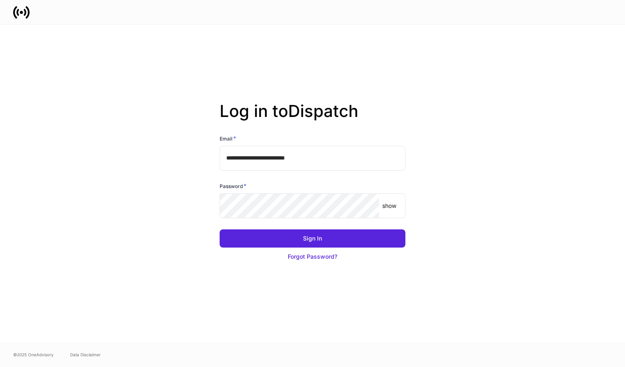 This screenshot has width=625, height=367. What do you see at coordinates (313, 238) in the screenshot?
I see `button: Sign In` at bounding box center [313, 238].